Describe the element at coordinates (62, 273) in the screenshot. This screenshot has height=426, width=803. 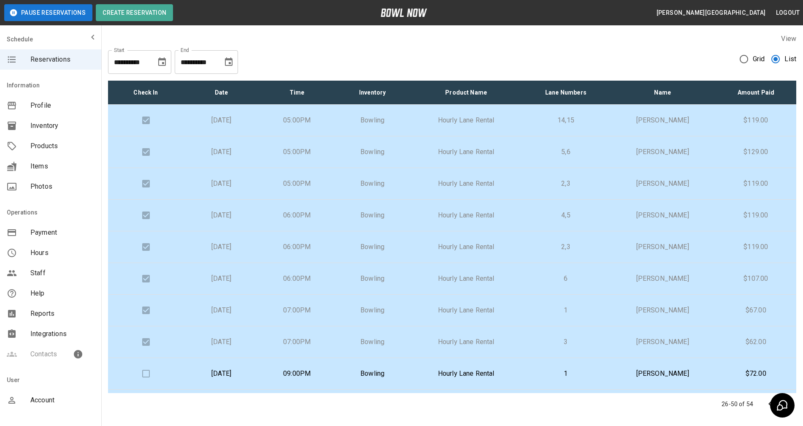
I see `span: Staff` at that location.